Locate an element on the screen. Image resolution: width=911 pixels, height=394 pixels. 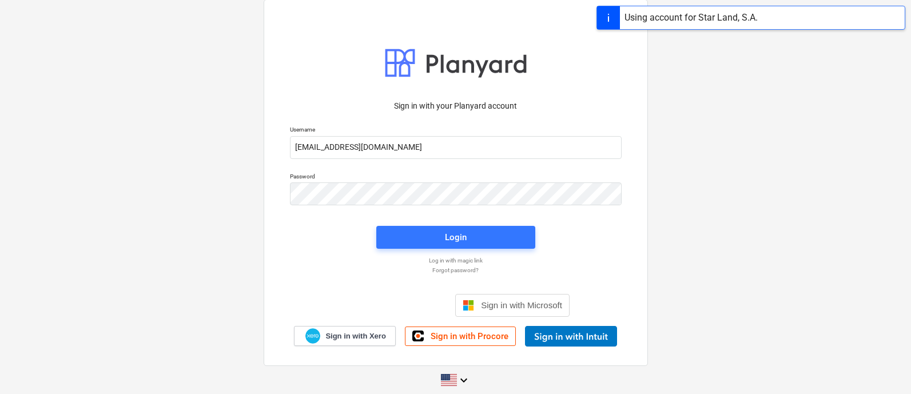
p: Sign in with your Planyard account is located at coordinates (456, 106).